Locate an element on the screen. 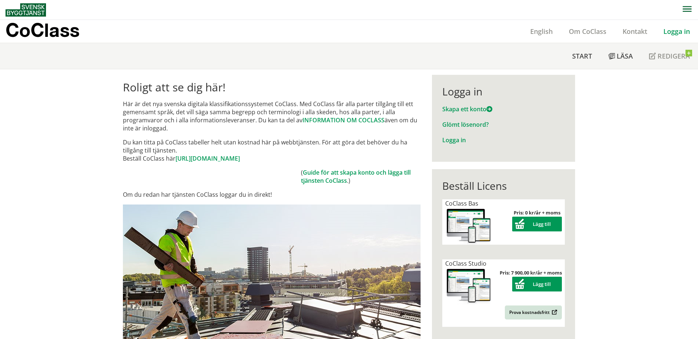 This screenshot has width=698, height=339. a: Kontakt is located at coordinates (635, 31).